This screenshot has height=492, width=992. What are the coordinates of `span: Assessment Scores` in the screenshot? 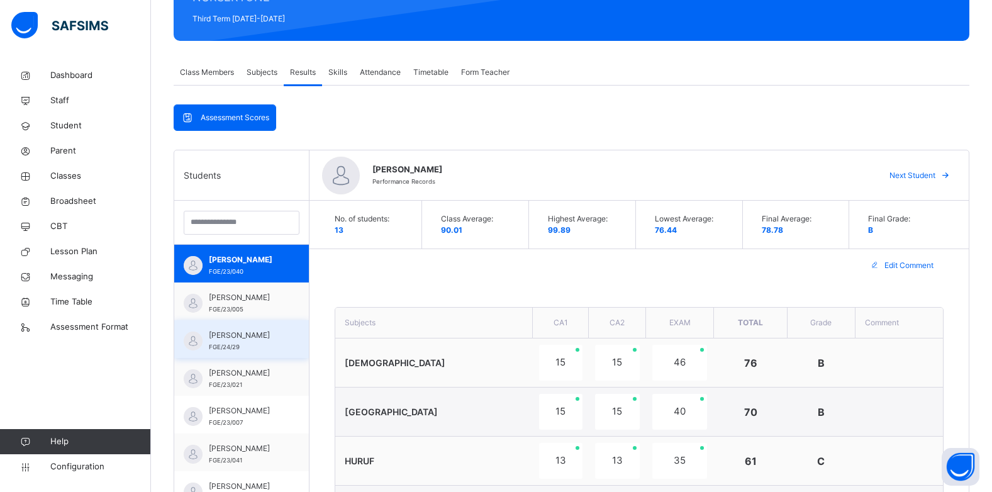 It's located at (235, 118).